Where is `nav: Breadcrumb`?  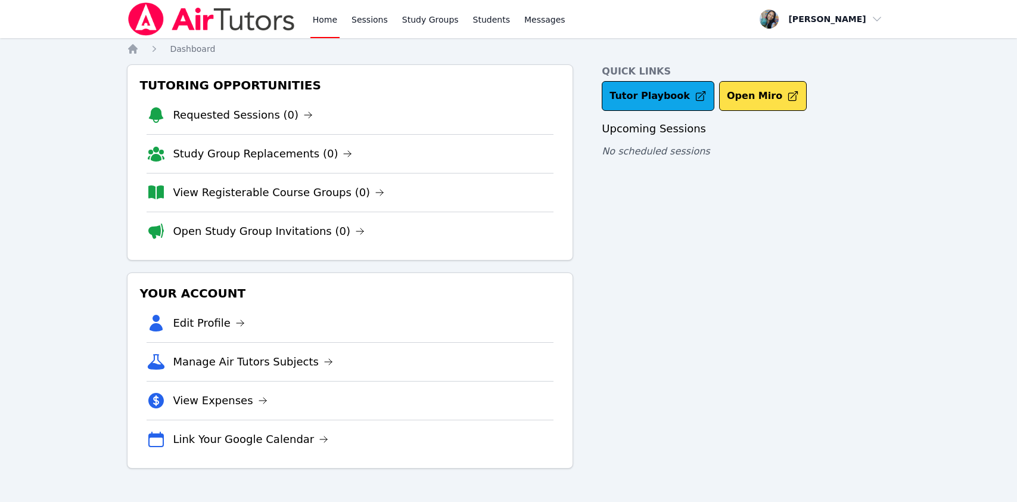 nav: Breadcrumb is located at coordinates (508, 49).